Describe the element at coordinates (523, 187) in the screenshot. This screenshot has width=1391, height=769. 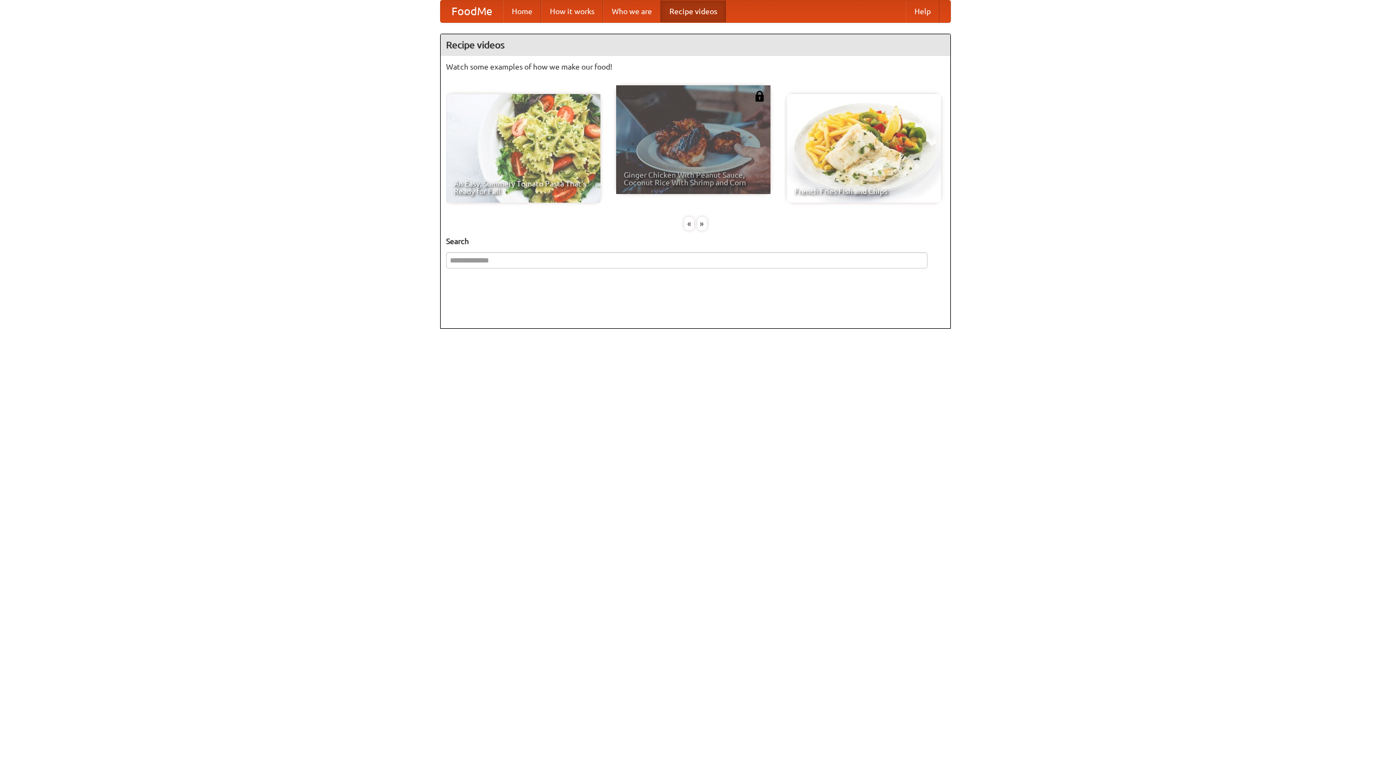
I see `span: An Easy, Summery Tomato Pasta That's Ready for Fall` at that location.